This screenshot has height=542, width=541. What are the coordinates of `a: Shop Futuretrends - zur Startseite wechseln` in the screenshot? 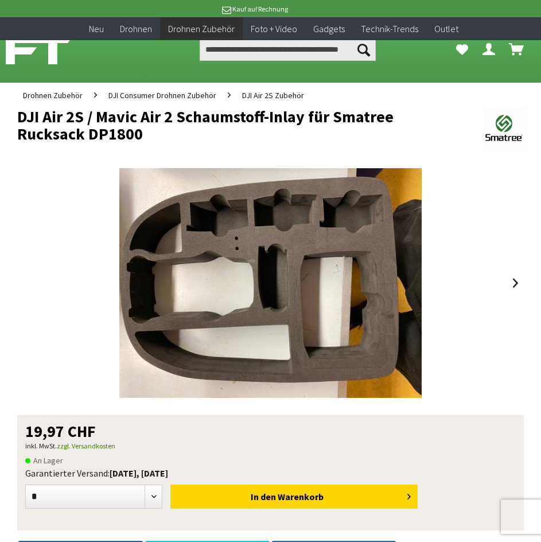 It's located at (40, 50).